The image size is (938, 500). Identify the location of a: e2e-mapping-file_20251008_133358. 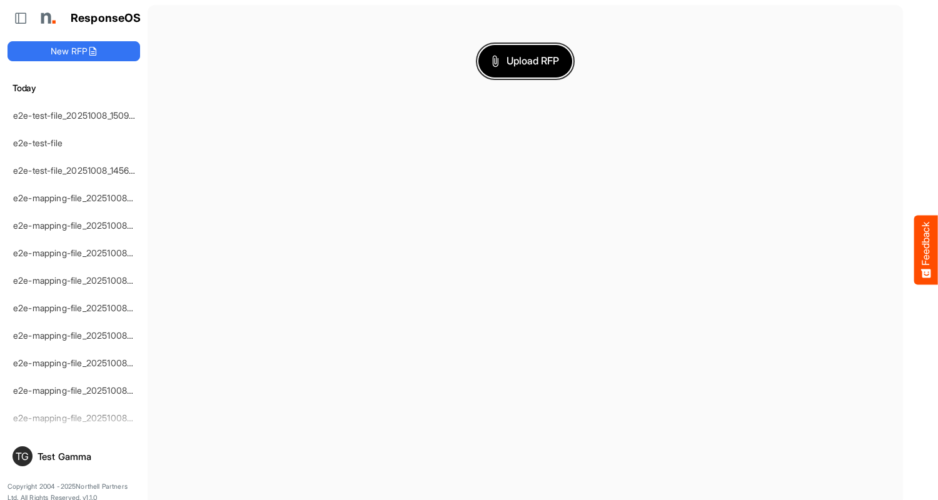
(86, 390).